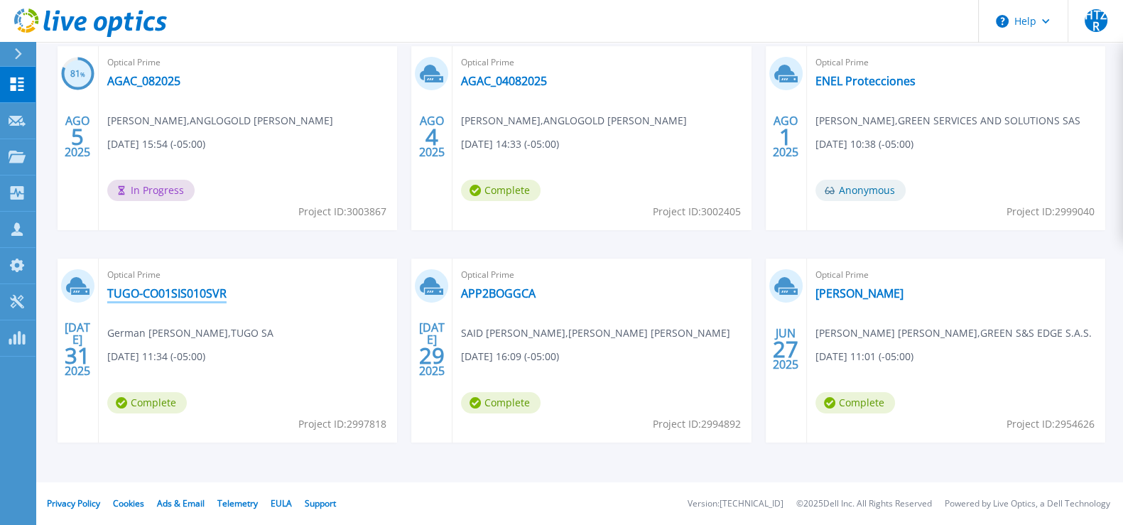 The image size is (1123, 525). Describe the element at coordinates (498, 293) in the screenshot. I see `a: APP2BOGGCA` at that location.